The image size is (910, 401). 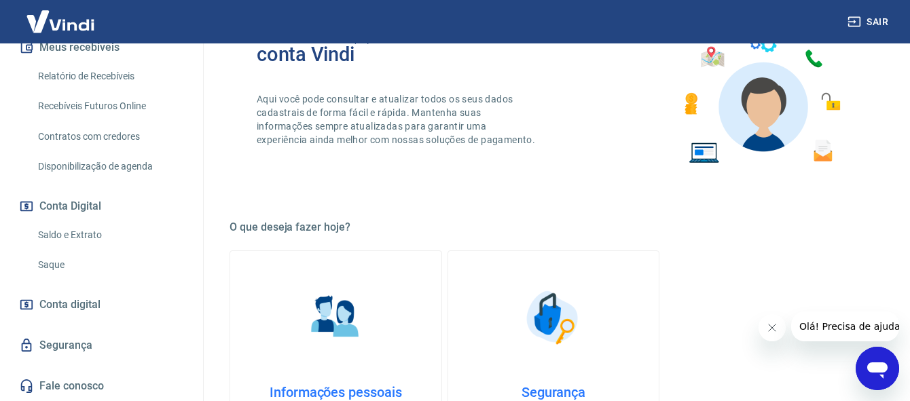 What do you see at coordinates (109, 166) in the screenshot?
I see `a: Disponibilização de agenda` at bounding box center [109, 166].